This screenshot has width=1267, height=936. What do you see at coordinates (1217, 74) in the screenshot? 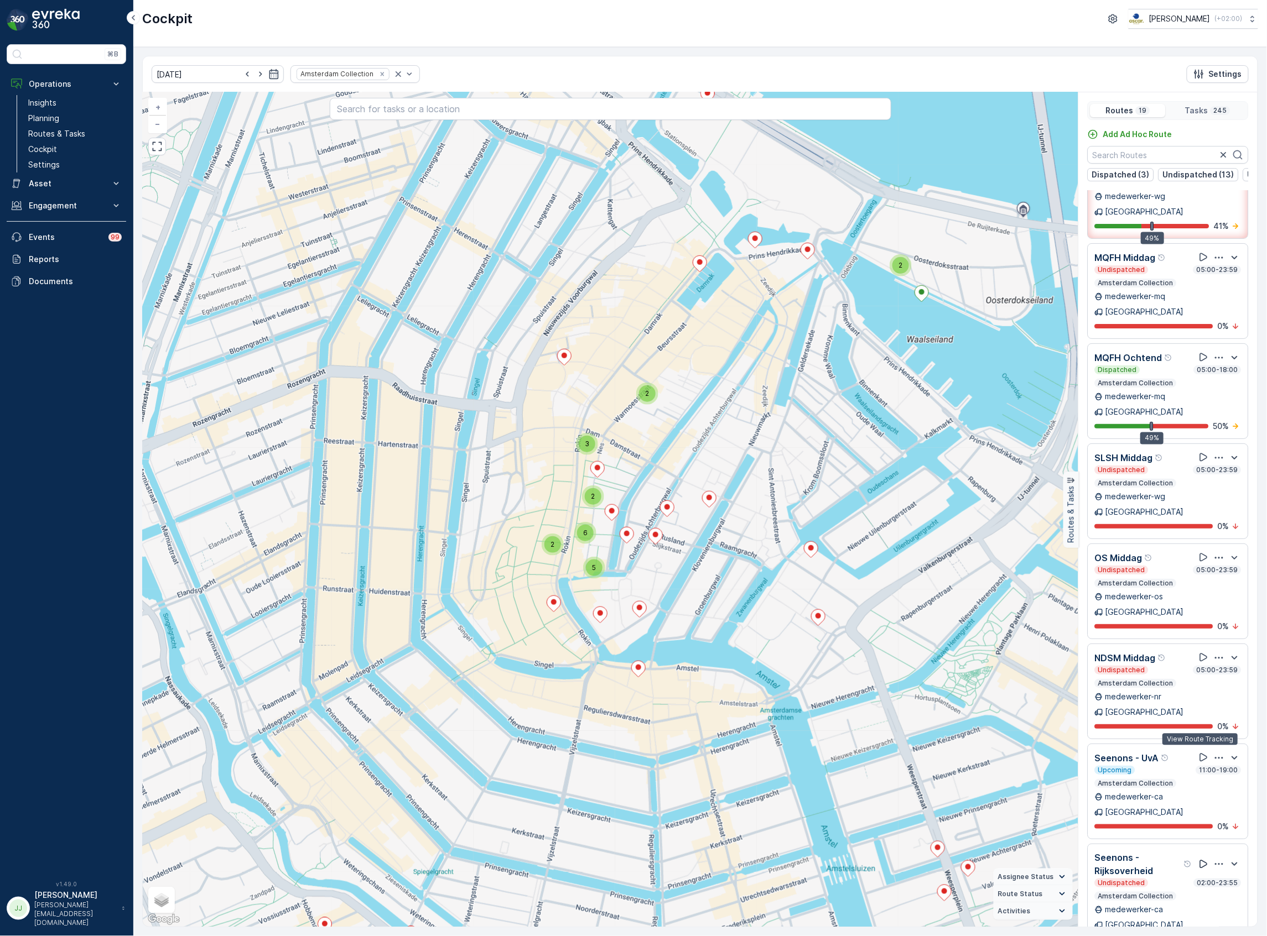
I see `button: Settings` at bounding box center [1217, 74].